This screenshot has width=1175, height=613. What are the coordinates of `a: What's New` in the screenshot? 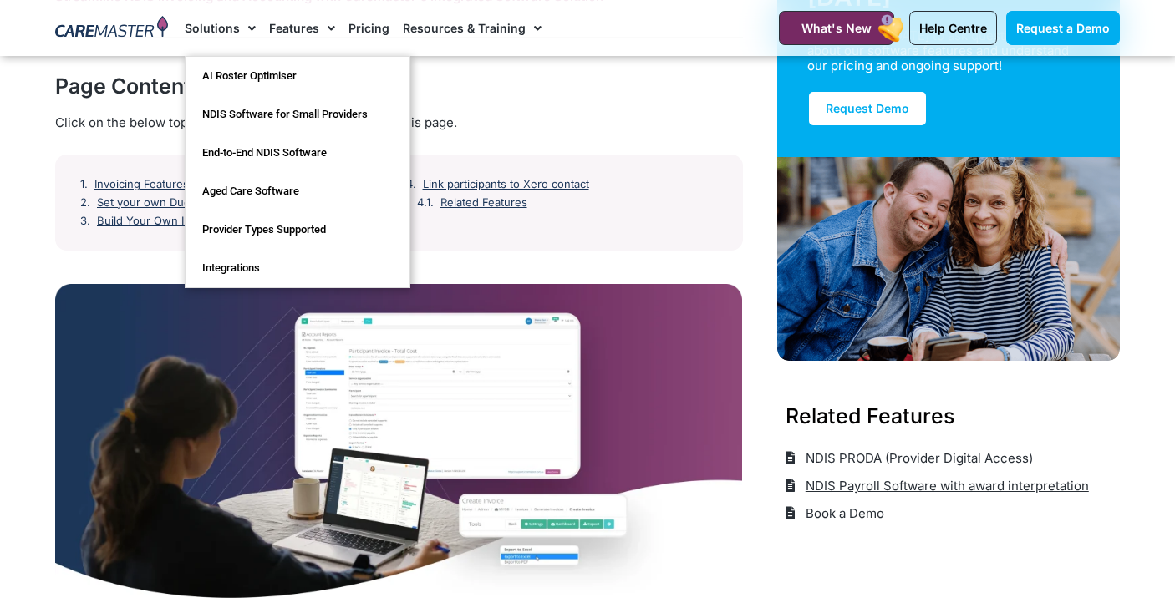 It's located at (837, 28).